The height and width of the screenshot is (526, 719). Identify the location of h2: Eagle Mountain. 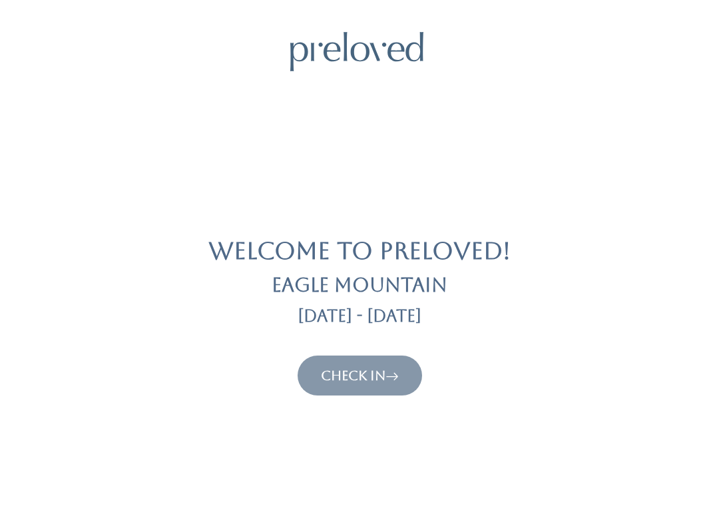
(359, 286).